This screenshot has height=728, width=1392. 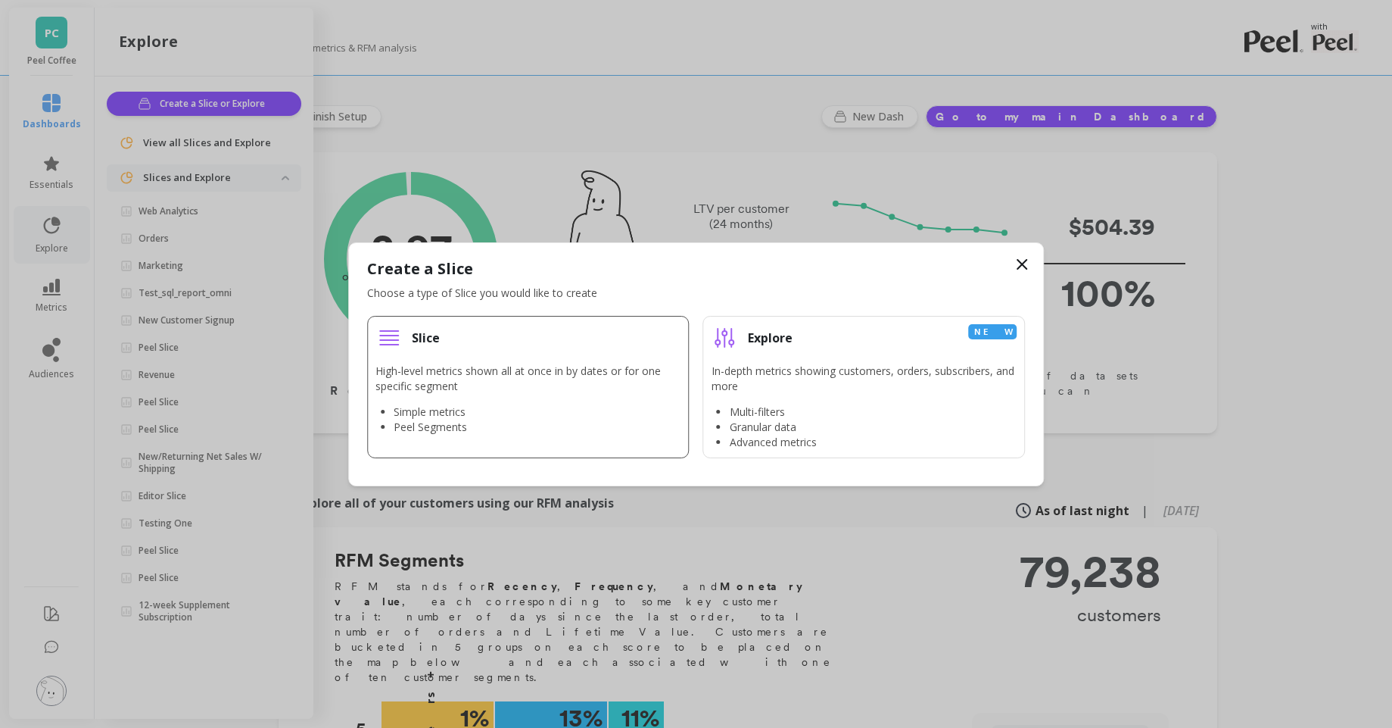 I want to click on p: Choose a type of Slice you would like to create, so click(x=697, y=293).